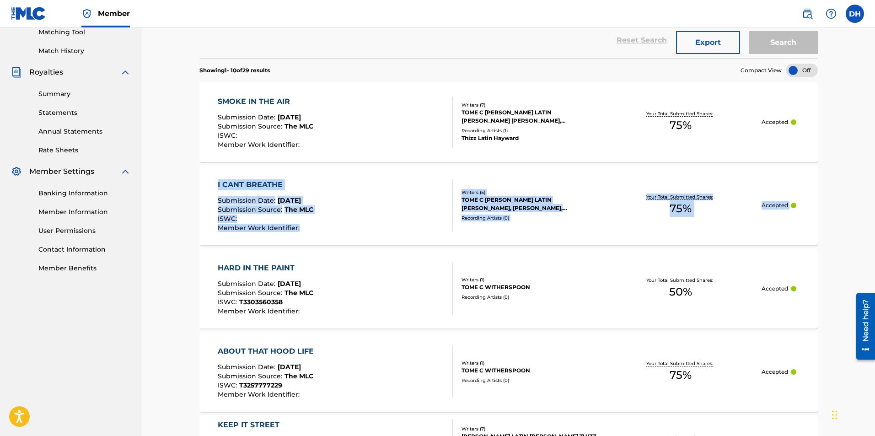 The width and height of the screenshot is (875, 436). Describe the element at coordinates (87, 14) in the screenshot. I see `img: Top Rightsholder` at that location.